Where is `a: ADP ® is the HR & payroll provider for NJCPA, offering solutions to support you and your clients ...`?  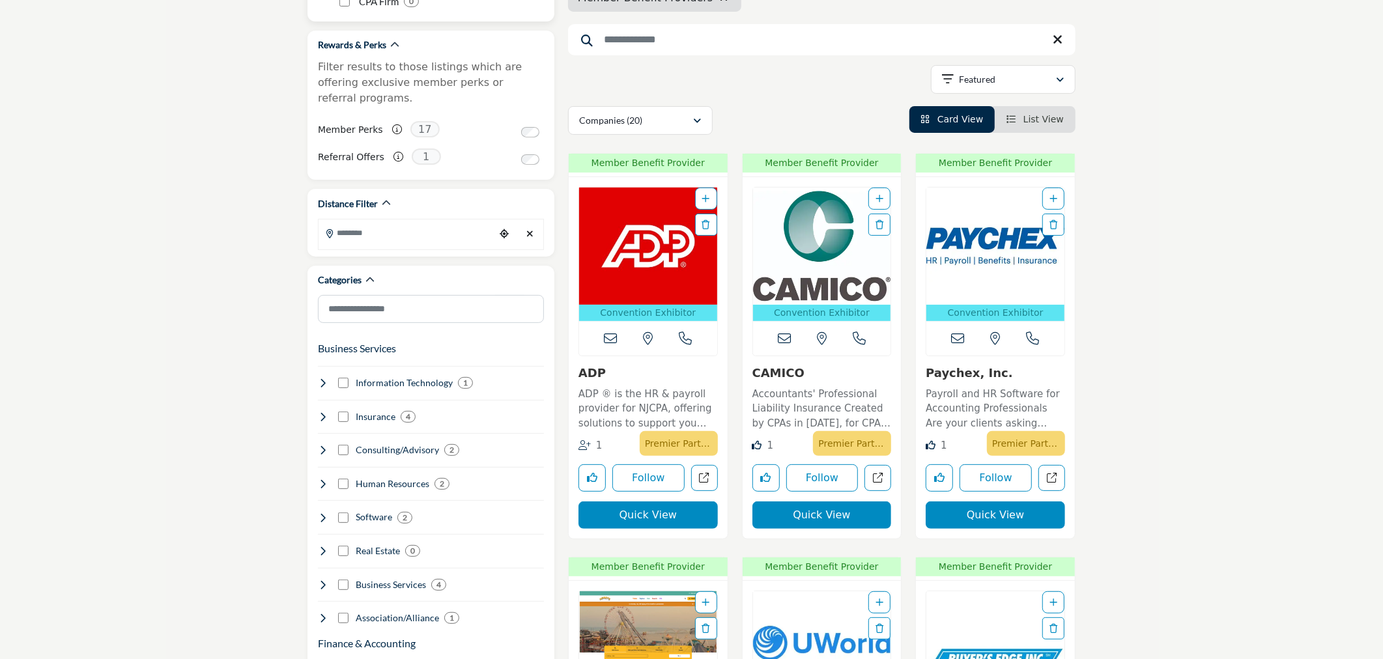 a: ADP ® is the HR & payroll provider for NJCPA, offering solutions to support you and your clients ... is located at coordinates (648, 407).